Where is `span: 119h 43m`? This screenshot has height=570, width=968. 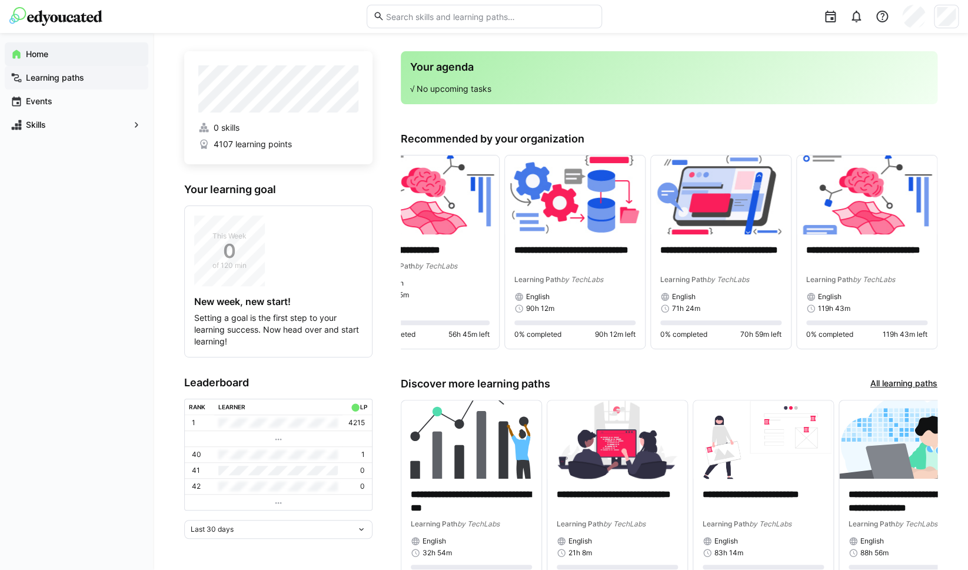 span: 119h 43m is located at coordinates (834, 308).